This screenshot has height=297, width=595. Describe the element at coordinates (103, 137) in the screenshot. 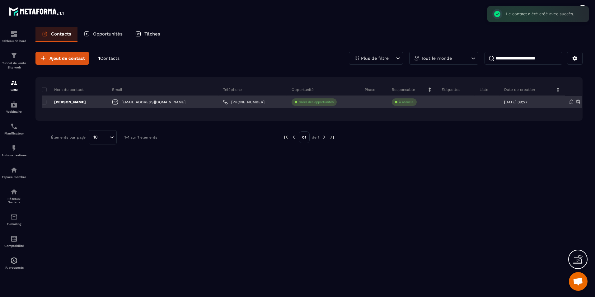

I see `div: Search for option` at that location.